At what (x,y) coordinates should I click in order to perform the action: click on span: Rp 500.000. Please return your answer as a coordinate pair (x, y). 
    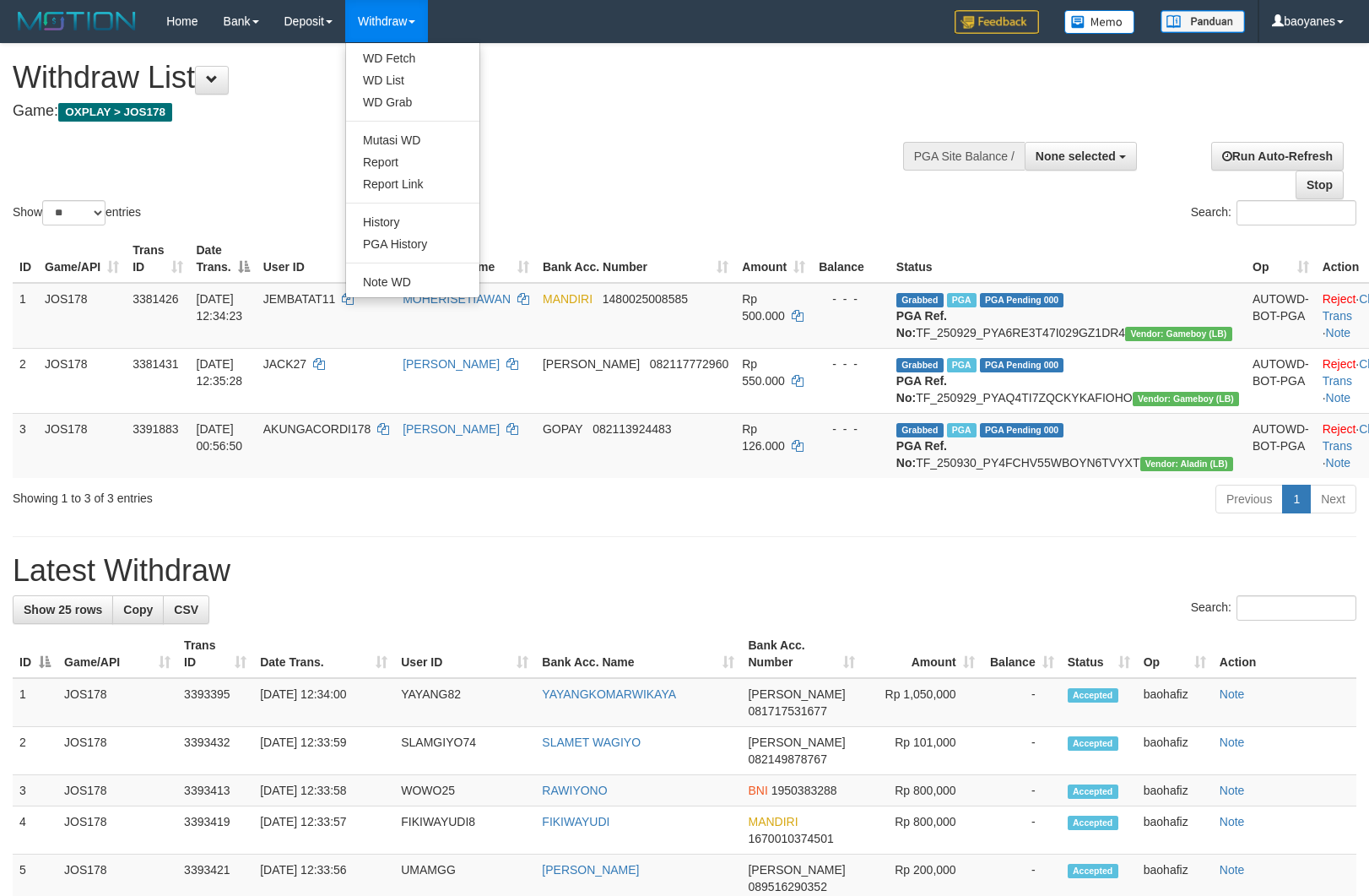
    Looking at the image, I should click on (763, 307).